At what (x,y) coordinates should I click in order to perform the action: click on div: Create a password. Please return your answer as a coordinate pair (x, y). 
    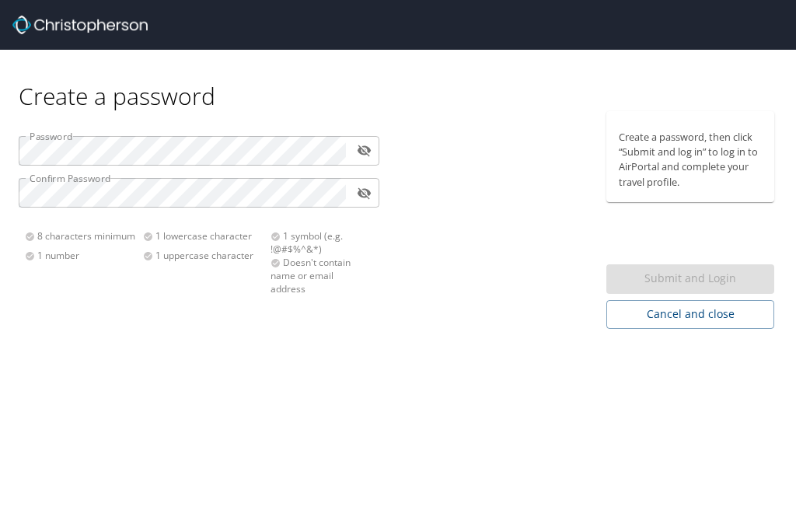
    Looking at the image, I should click on (398, 80).